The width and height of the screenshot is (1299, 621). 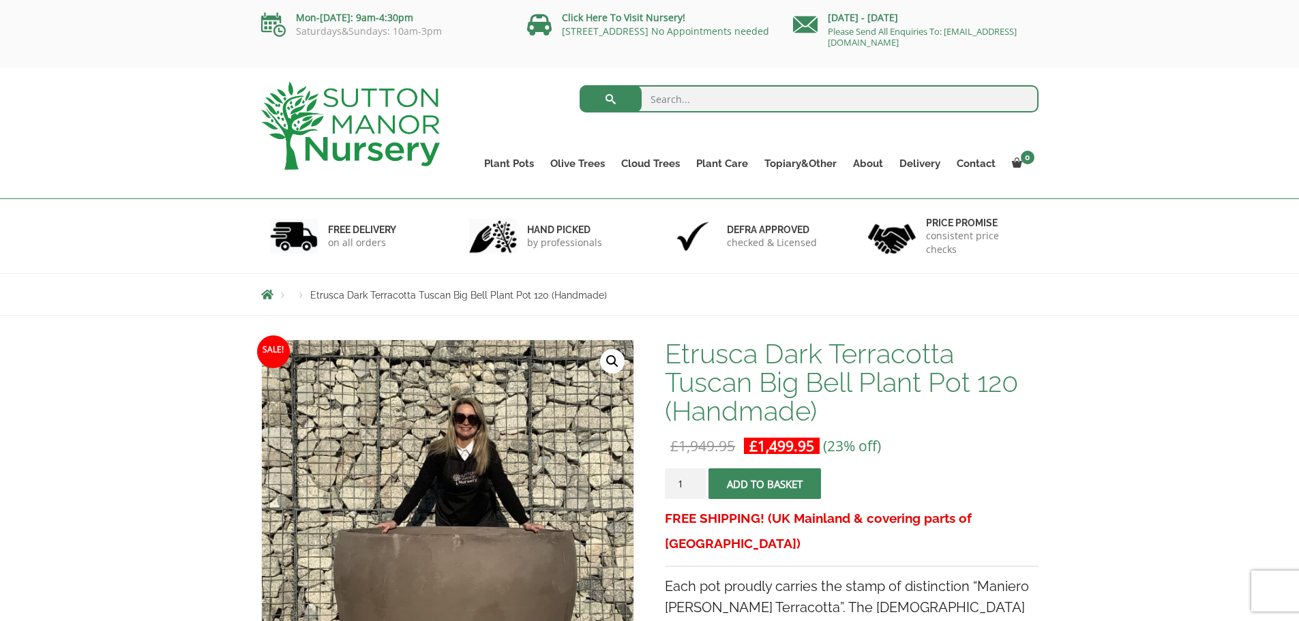 What do you see at coordinates (693, 236) in the screenshot?
I see `img: 3.jpg` at bounding box center [693, 236].